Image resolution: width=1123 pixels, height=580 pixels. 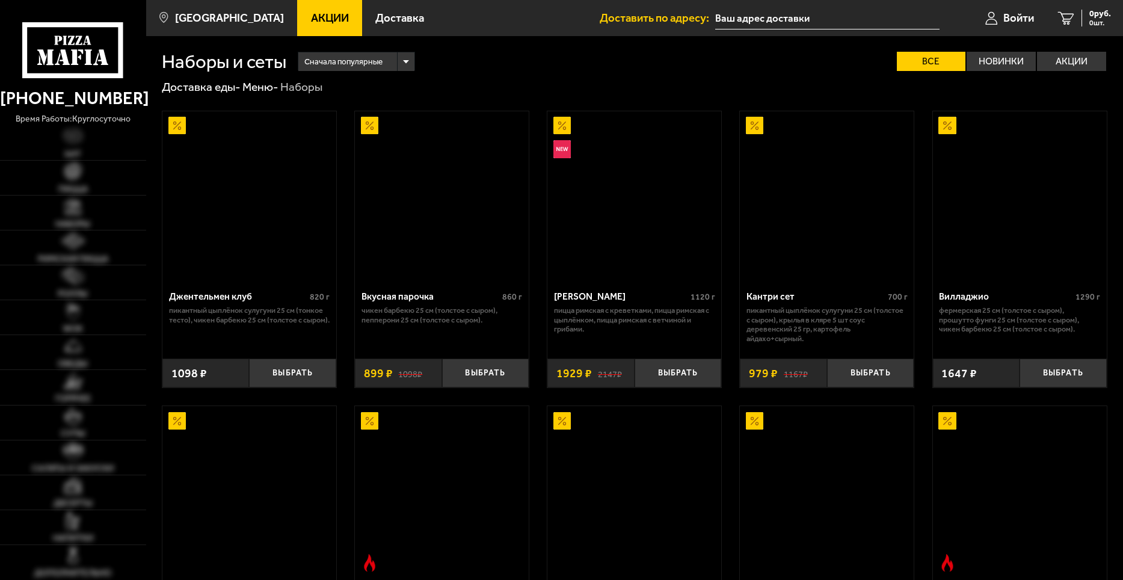 I want to click on span: WOK, so click(x=73, y=328).